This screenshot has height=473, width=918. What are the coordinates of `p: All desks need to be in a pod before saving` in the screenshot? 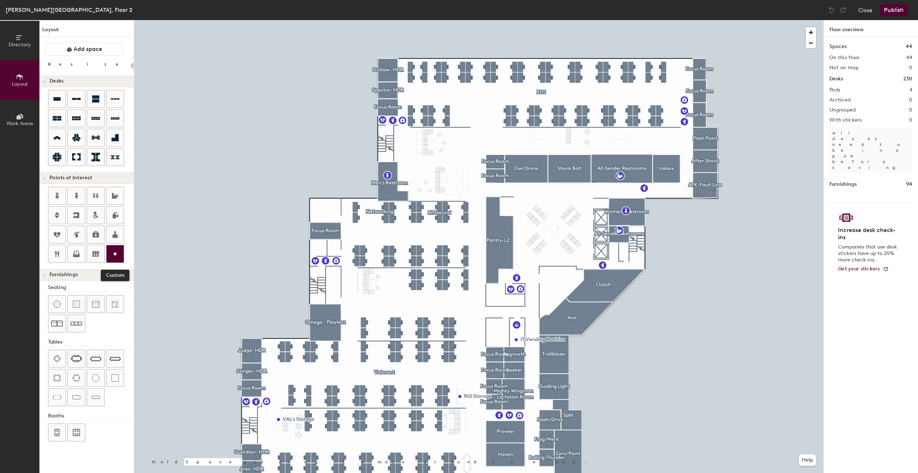 It's located at (871, 150).